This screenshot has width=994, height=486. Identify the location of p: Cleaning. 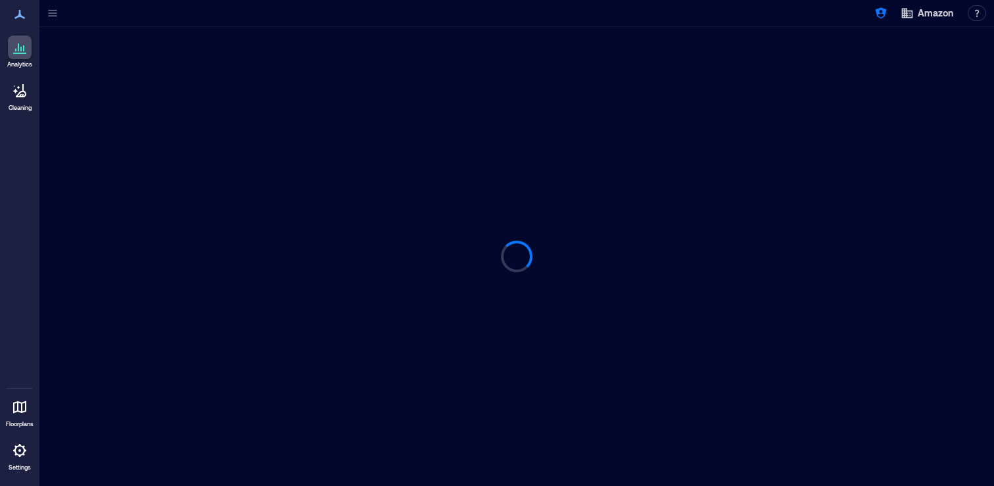
(20, 108).